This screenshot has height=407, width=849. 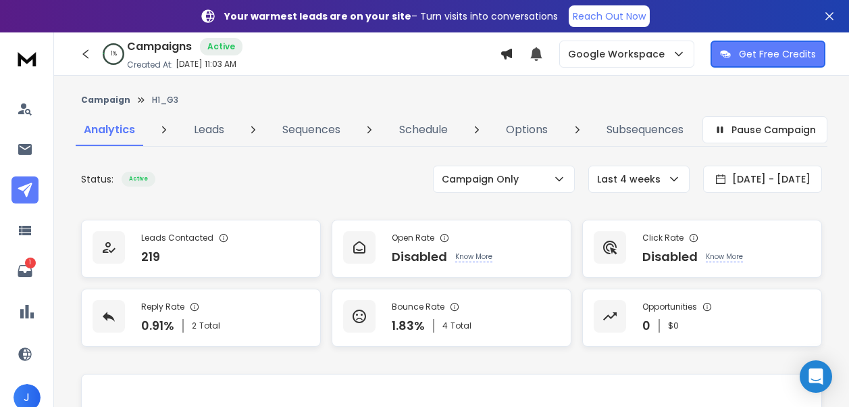 I want to click on p: Last 4 weeks, so click(x=632, y=179).